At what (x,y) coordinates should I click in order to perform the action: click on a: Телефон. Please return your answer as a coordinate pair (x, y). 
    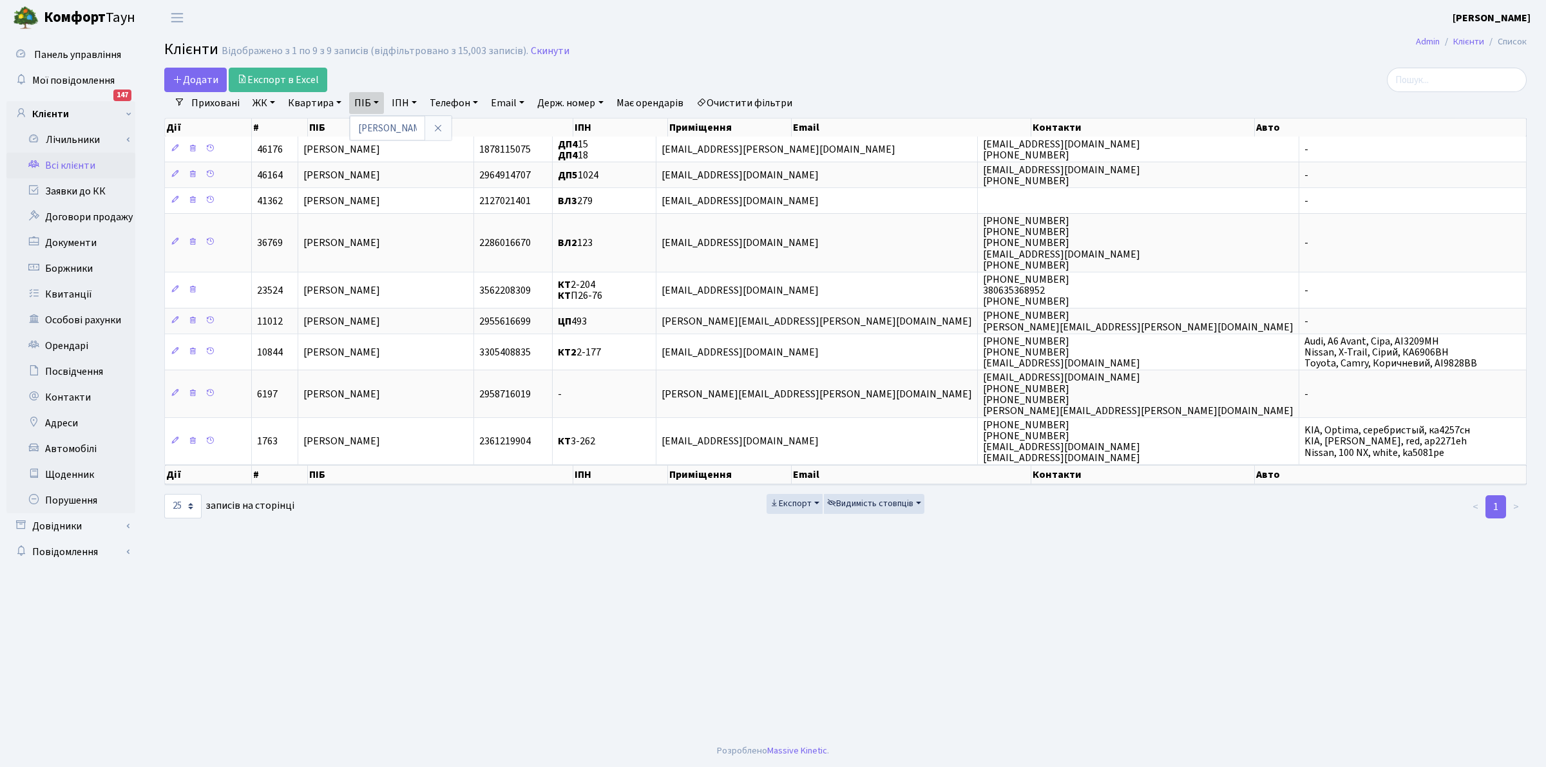
    Looking at the image, I should click on (453, 103).